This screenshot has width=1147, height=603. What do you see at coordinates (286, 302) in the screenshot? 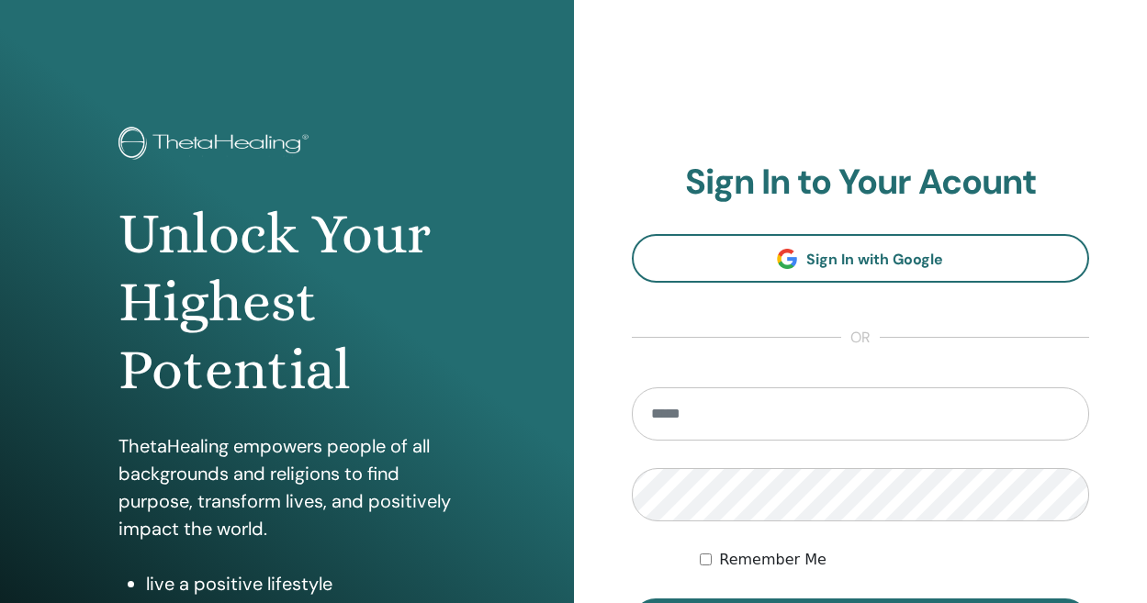
I see `h1: Unlock Your Highest Potential` at bounding box center [286, 302].